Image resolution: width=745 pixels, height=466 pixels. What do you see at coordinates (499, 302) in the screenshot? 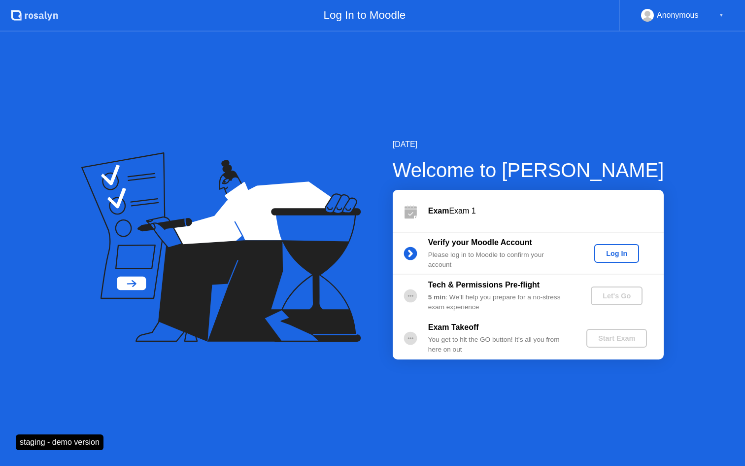
I see `div: : We’ll help you prepare for a no-stress exam experience` at bounding box center [499, 302].